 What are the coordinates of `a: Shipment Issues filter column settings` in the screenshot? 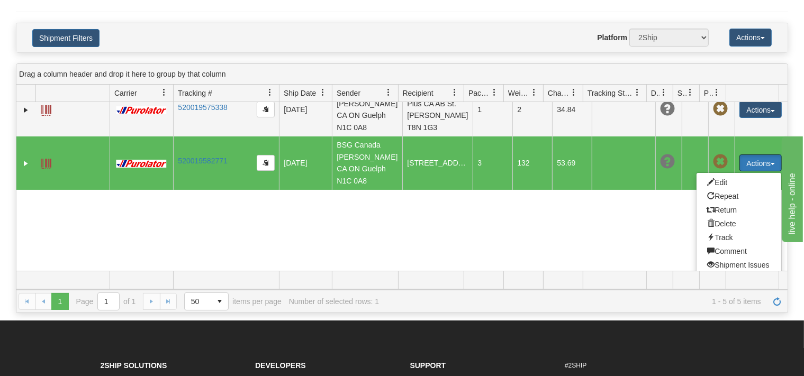 It's located at (690, 93).